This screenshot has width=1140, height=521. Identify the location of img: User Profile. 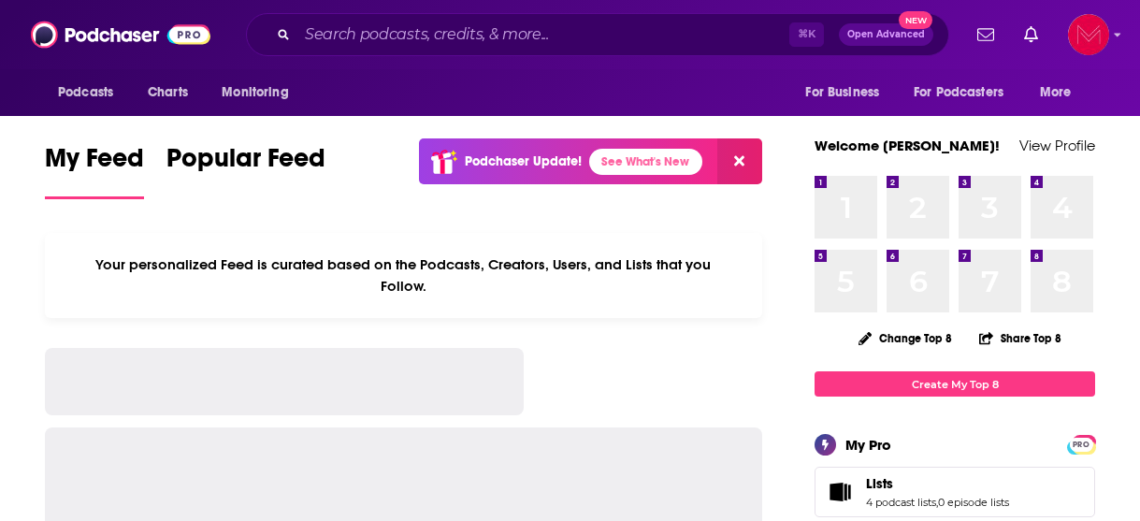
(1089, 35).